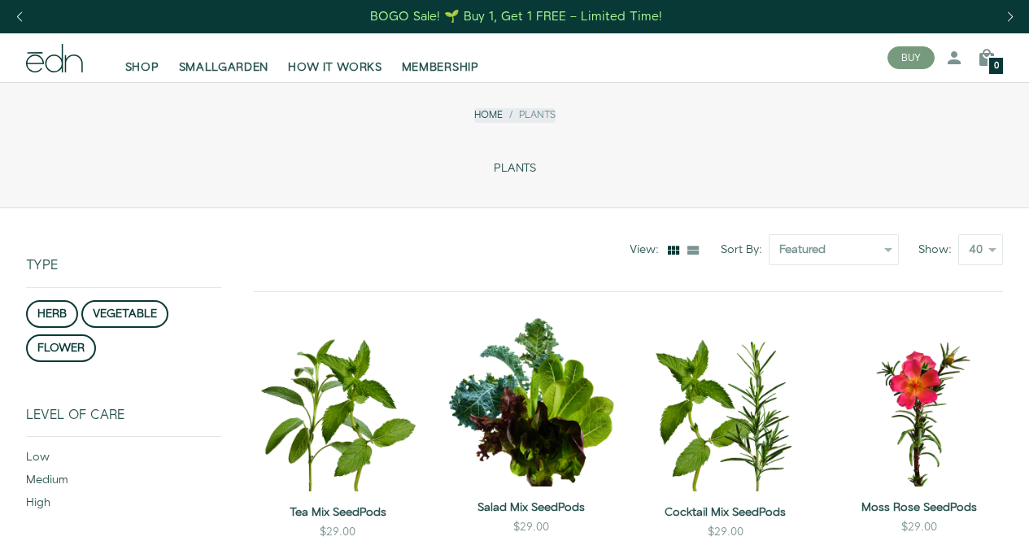  I want to click on span: SMALLGARDEN, so click(224, 68).